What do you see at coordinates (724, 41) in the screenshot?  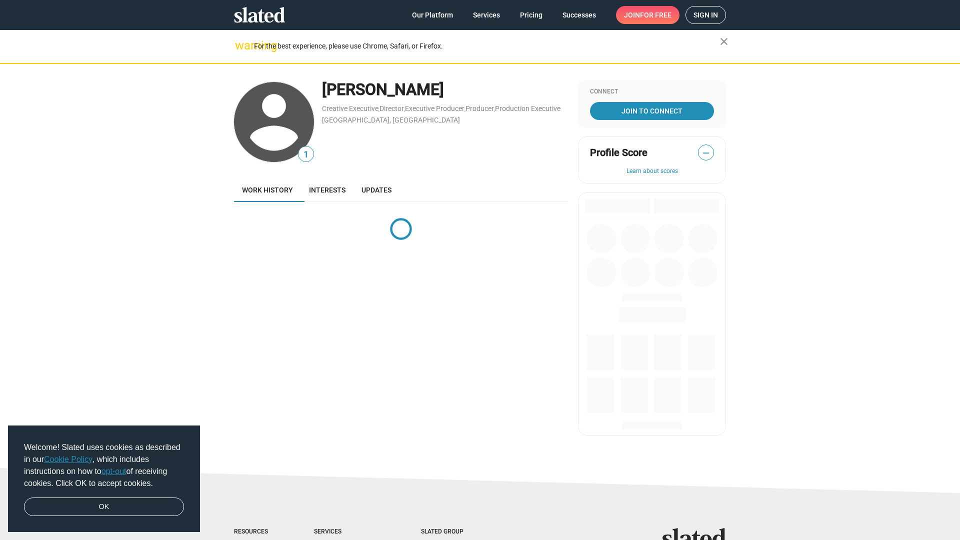 I see `mat-icon: close` at bounding box center [724, 41].